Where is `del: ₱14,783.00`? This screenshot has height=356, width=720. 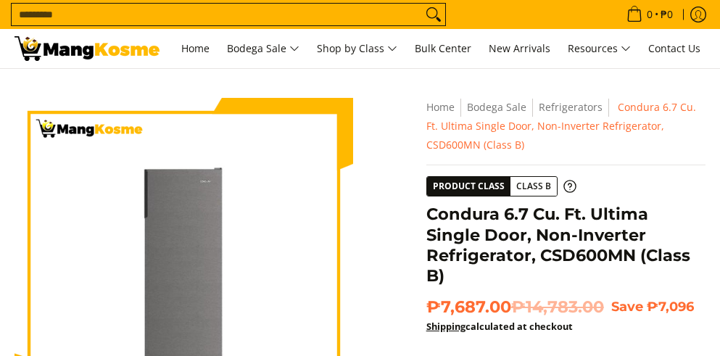 del: ₱14,783.00 is located at coordinates (558, 307).